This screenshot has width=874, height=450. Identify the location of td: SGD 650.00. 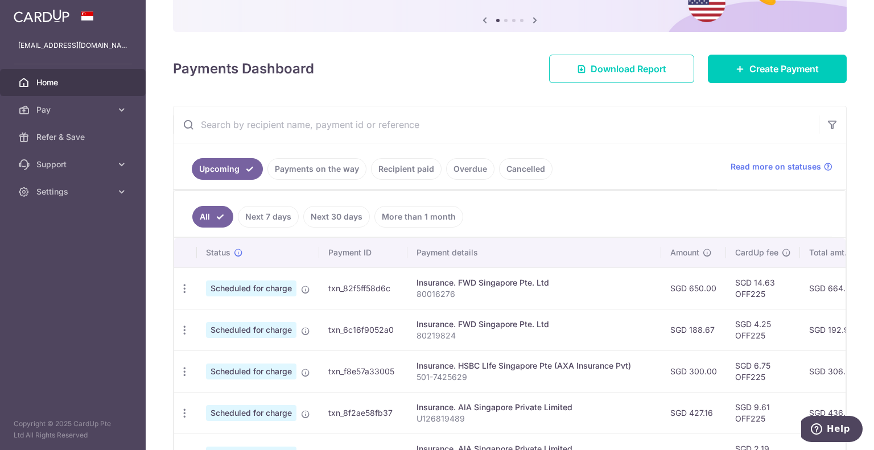
(693, 288).